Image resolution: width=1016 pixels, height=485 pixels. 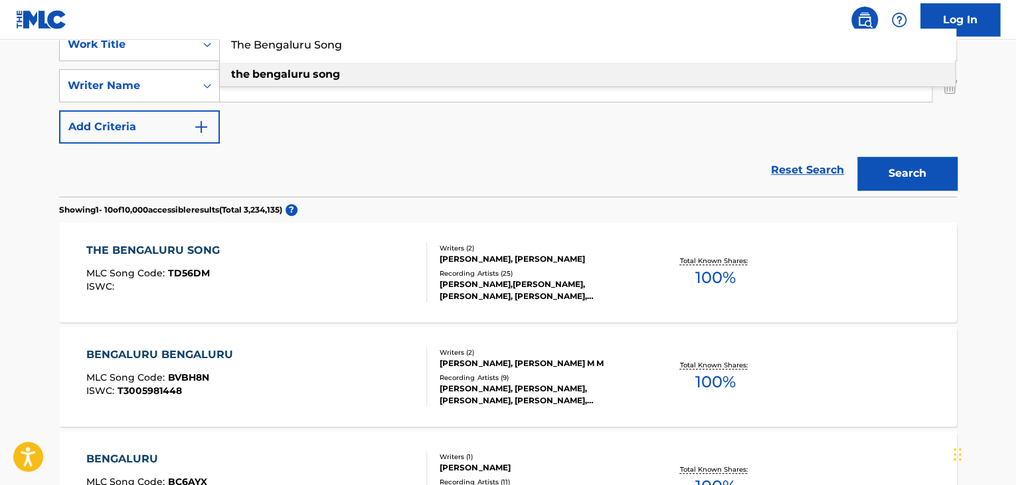 What do you see at coordinates (189, 273) in the screenshot?
I see `span: TD56DM` at bounding box center [189, 273].